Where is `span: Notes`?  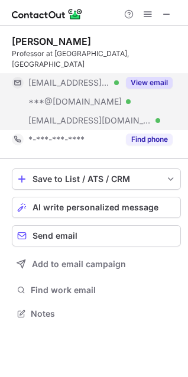 span: Notes is located at coordinates (103, 314).